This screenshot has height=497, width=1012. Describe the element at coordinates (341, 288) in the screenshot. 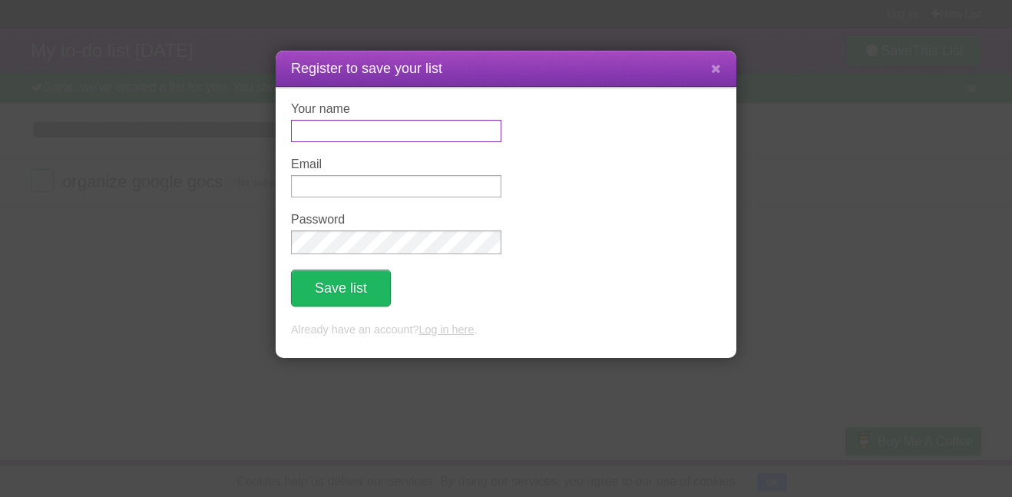

I see `button: Save list` at that location.